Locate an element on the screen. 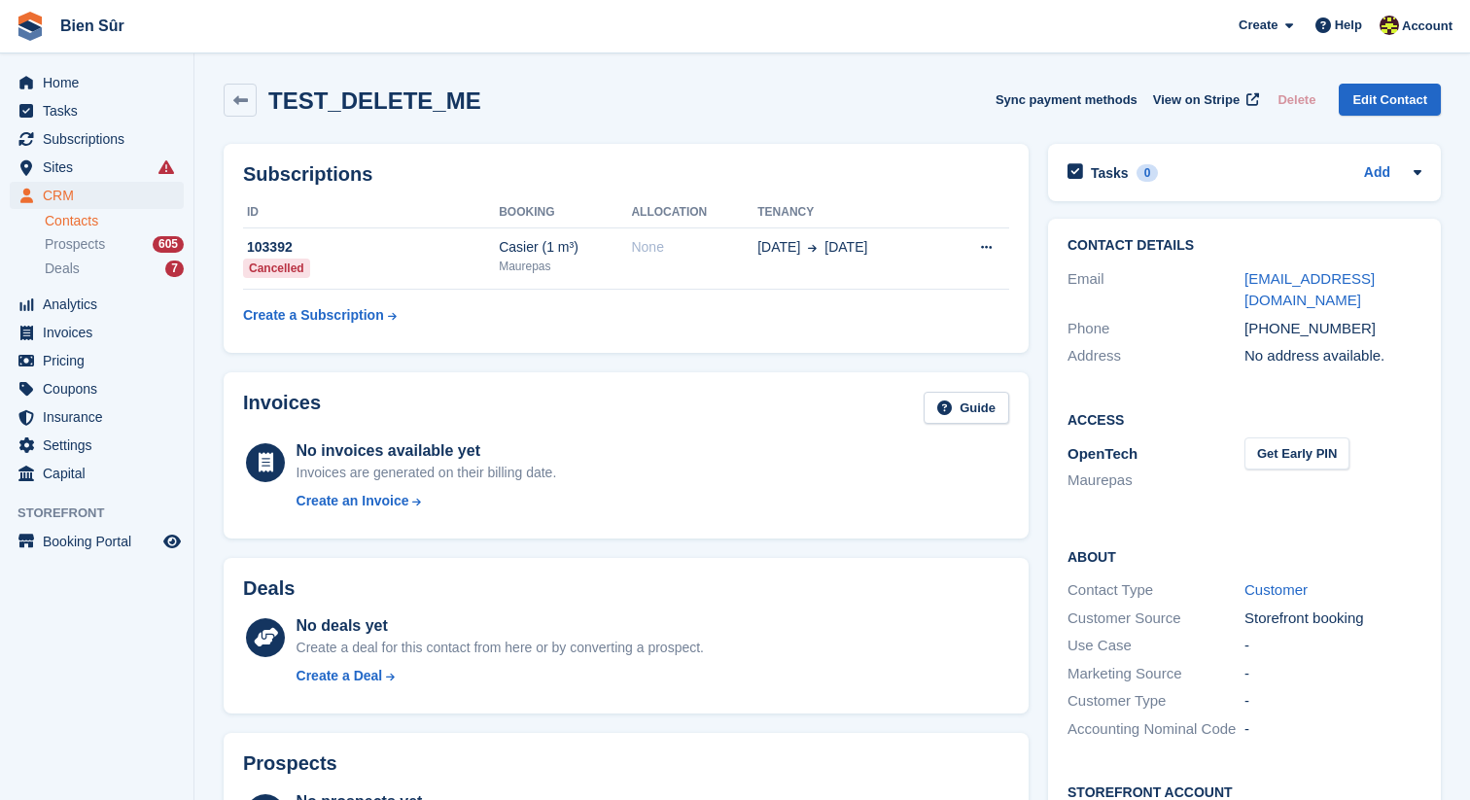 This screenshot has width=1470, height=800. div: Phone is located at coordinates (1156, 329).